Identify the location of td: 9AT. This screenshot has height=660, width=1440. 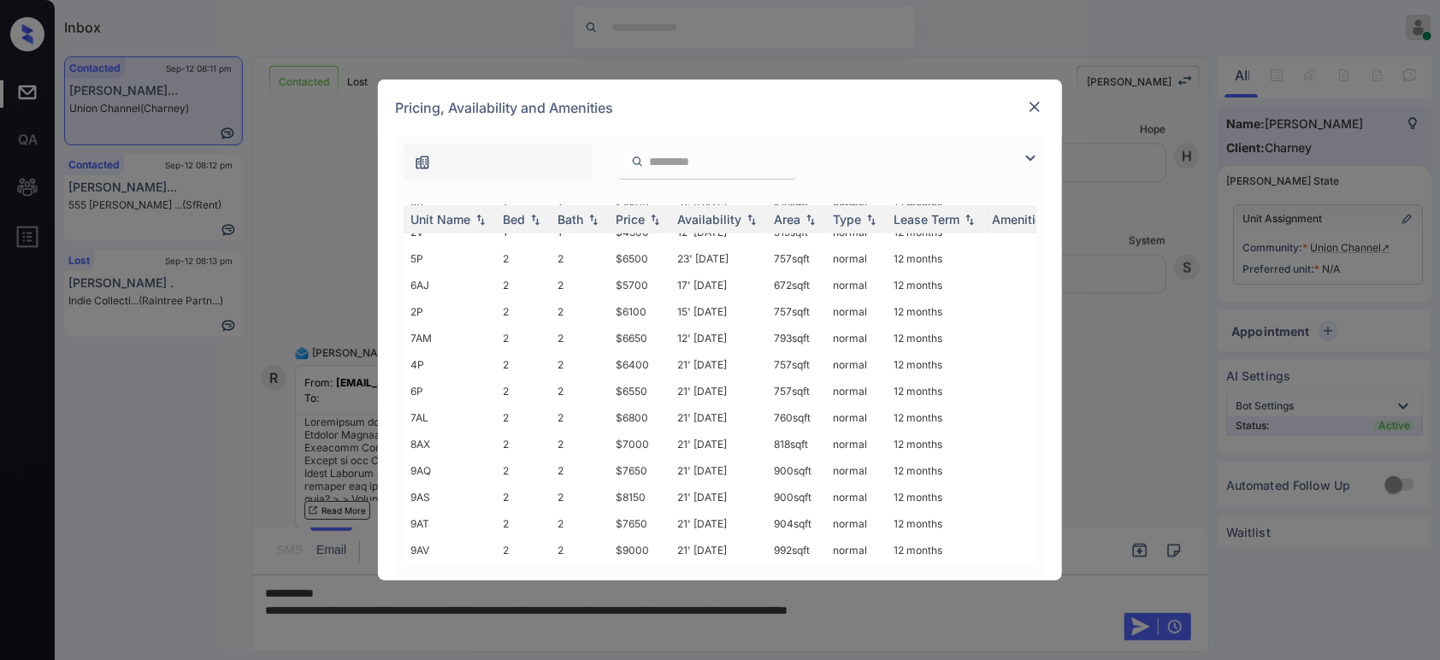
(450, 523).